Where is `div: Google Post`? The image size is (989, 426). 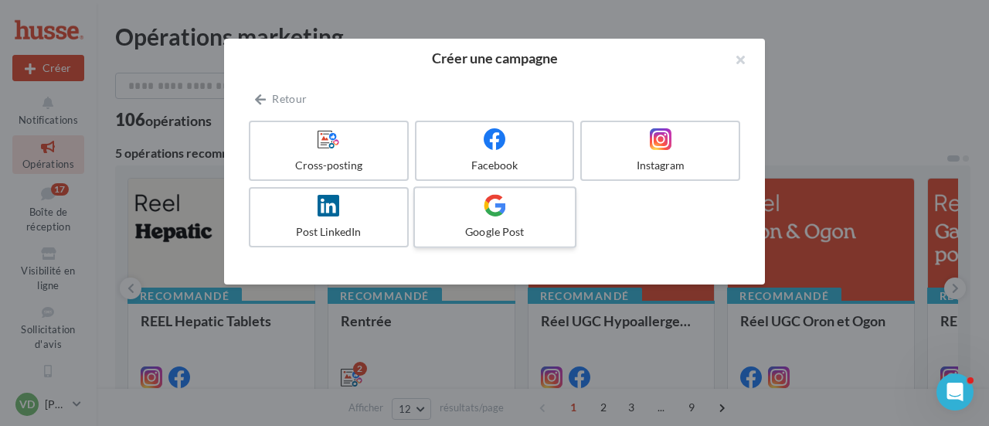
div: Google Post is located at coordinates (494, 232).